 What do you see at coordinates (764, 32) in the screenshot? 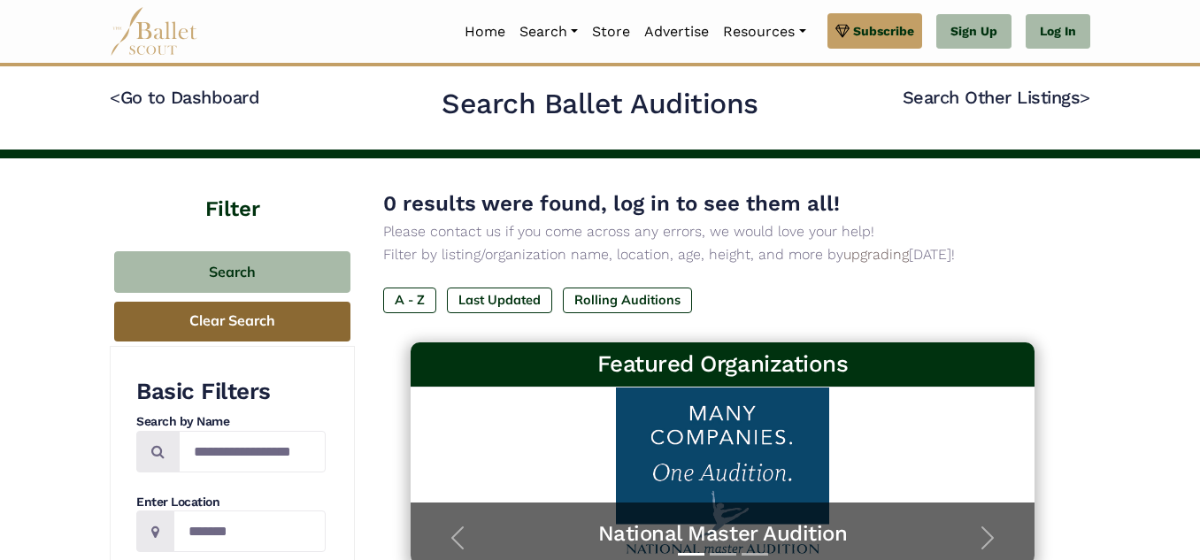
I see `a: Resources` at bounding box center [764, 32].